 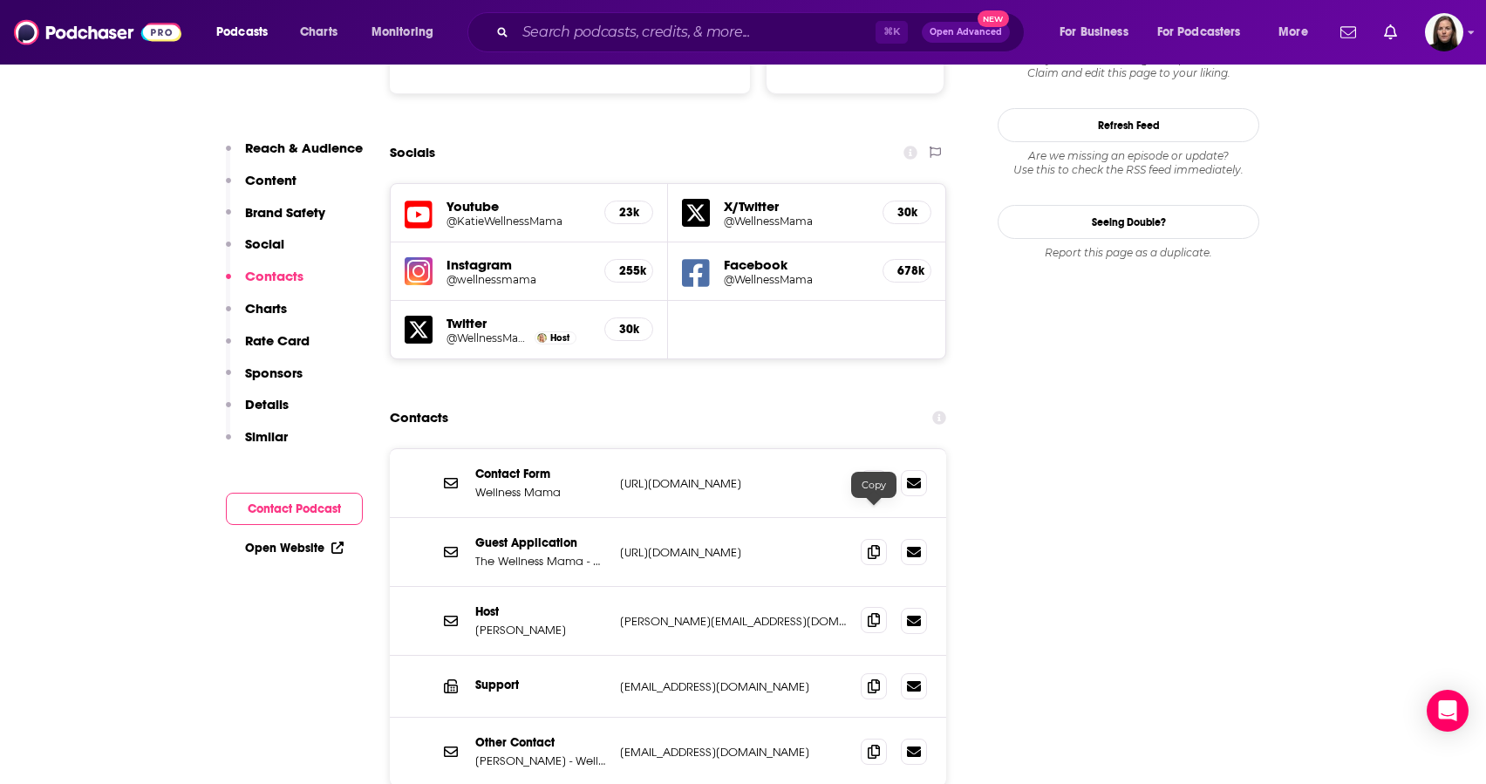 What do you see at coordinates (695, 32) in the screenshot?
I see `input: Search podcasts, credits, & more...` at bounding box center [695, 32].